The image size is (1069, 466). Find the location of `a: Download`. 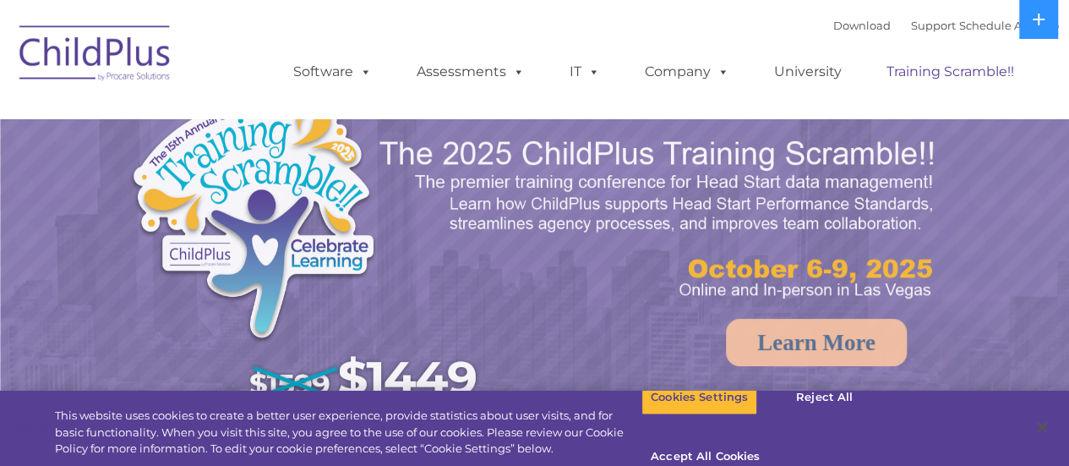

a: Download is located at coordinates (862, 25).